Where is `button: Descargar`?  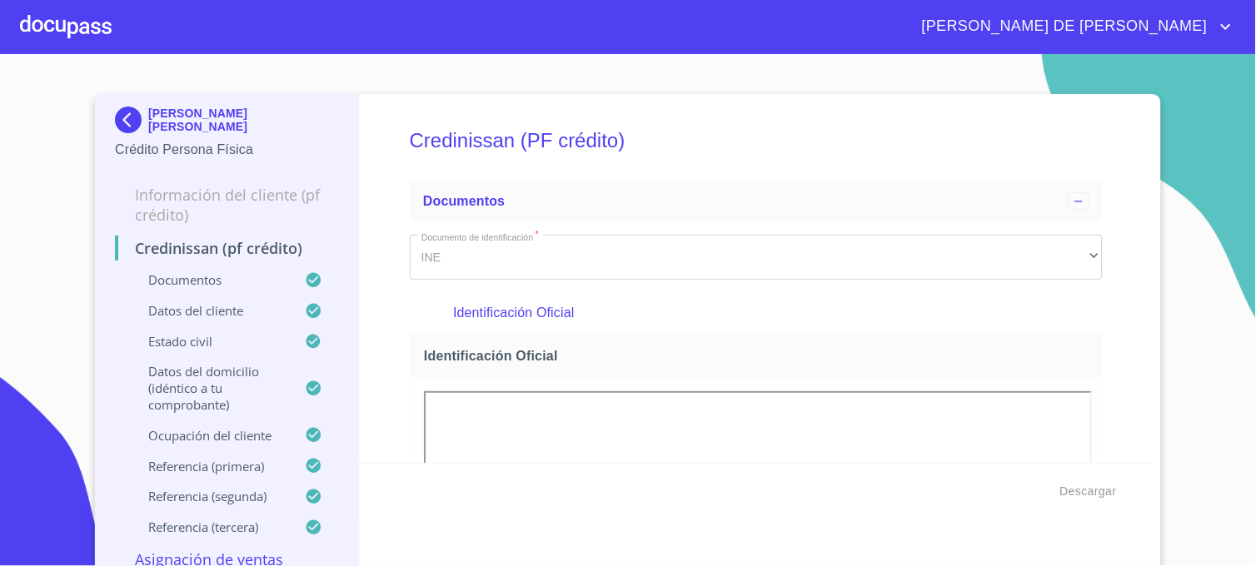 button: Descargar is located at coordinates (1089, 491).